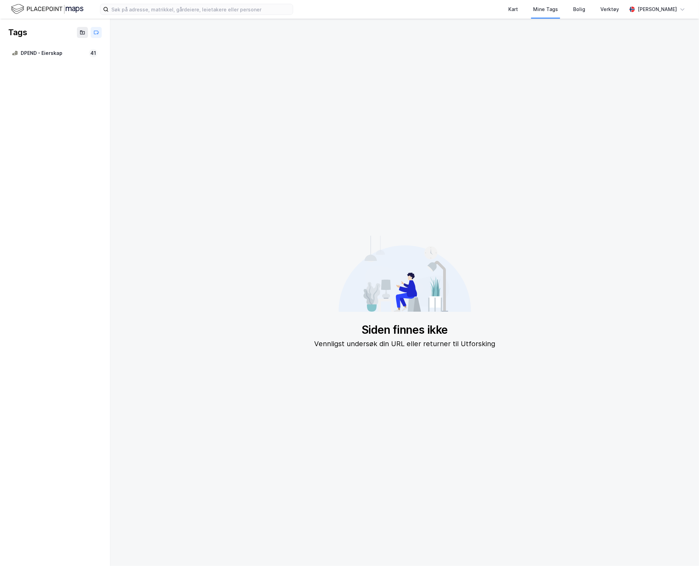 Image resolution: width=699 pixels, height=566 pixels. I want to click on div: DPEND - Eierskap, so click(53, 53).